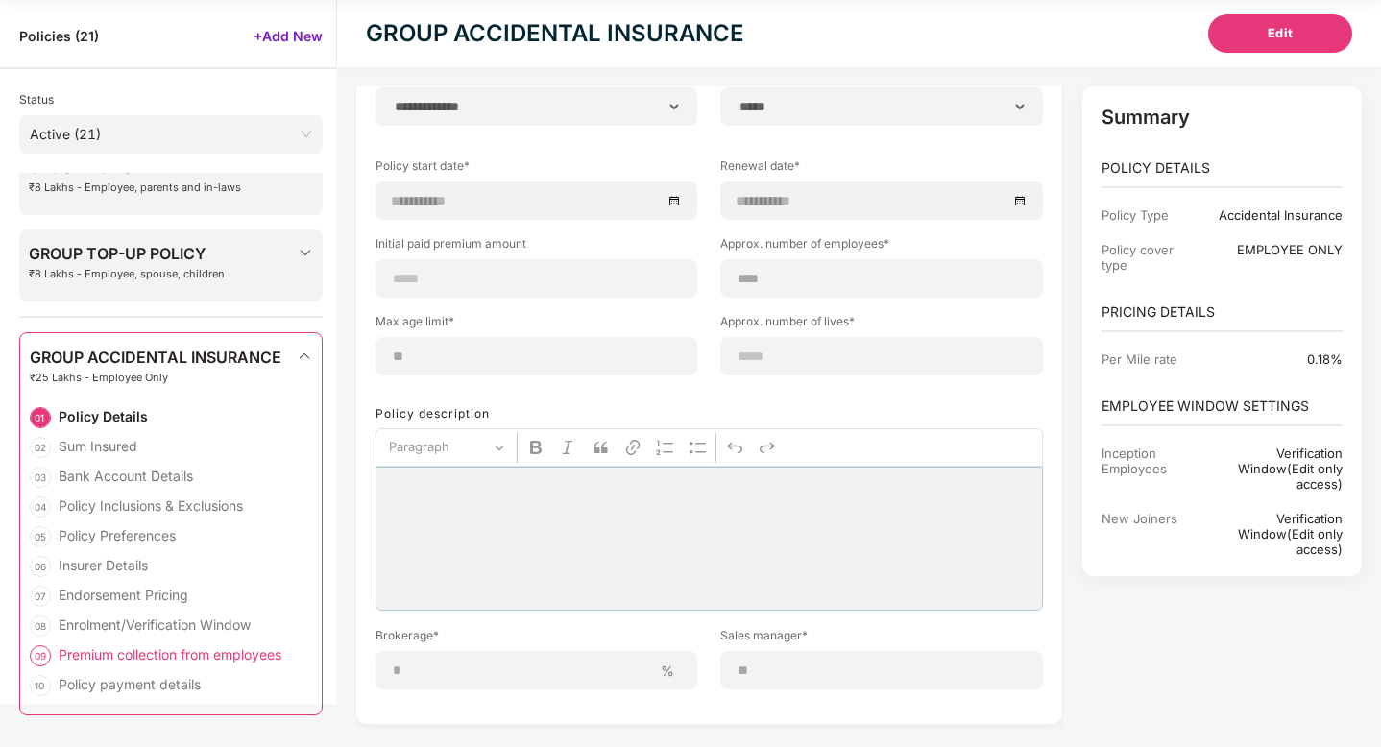 Image resolution: width=1381 pixels, height=747 pixels. What do you see at coordinates (881, 639) in the screenshot?
I see `label: Sales manager*` at bounding box center [881, 639].